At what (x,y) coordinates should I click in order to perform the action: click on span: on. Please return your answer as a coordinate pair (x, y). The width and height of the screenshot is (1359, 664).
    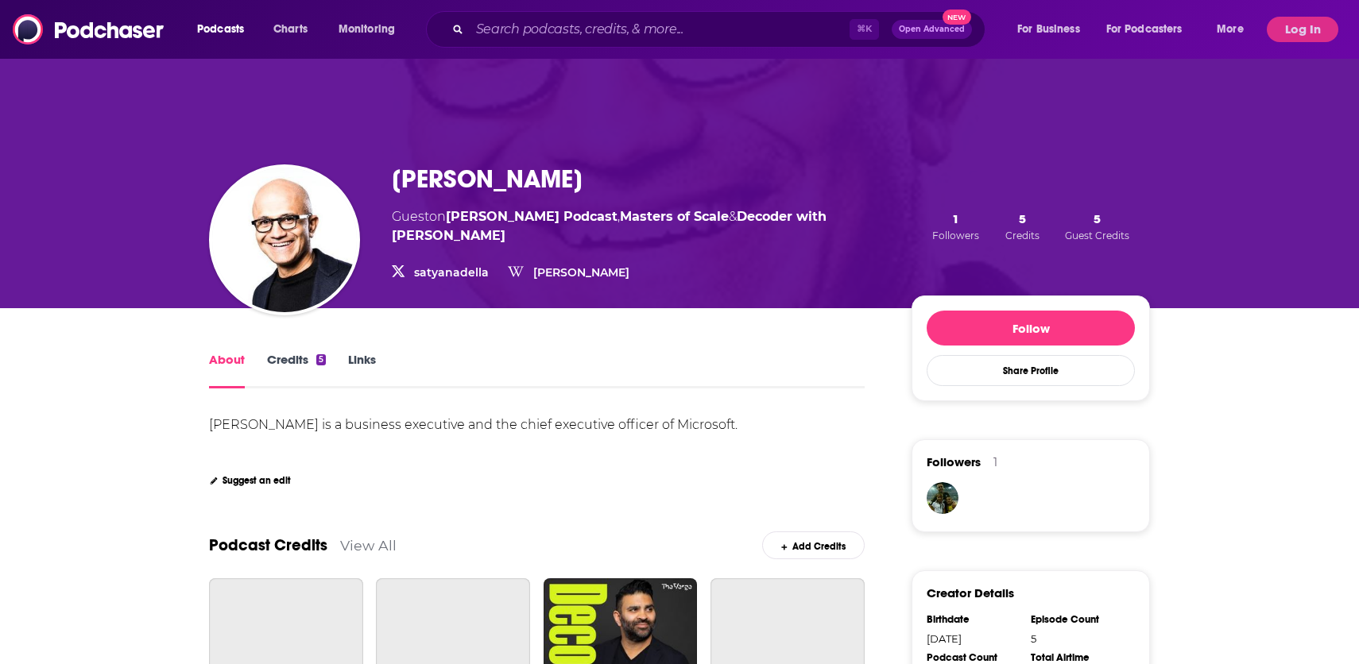
    Looking at the image, I should click on (523, 216).